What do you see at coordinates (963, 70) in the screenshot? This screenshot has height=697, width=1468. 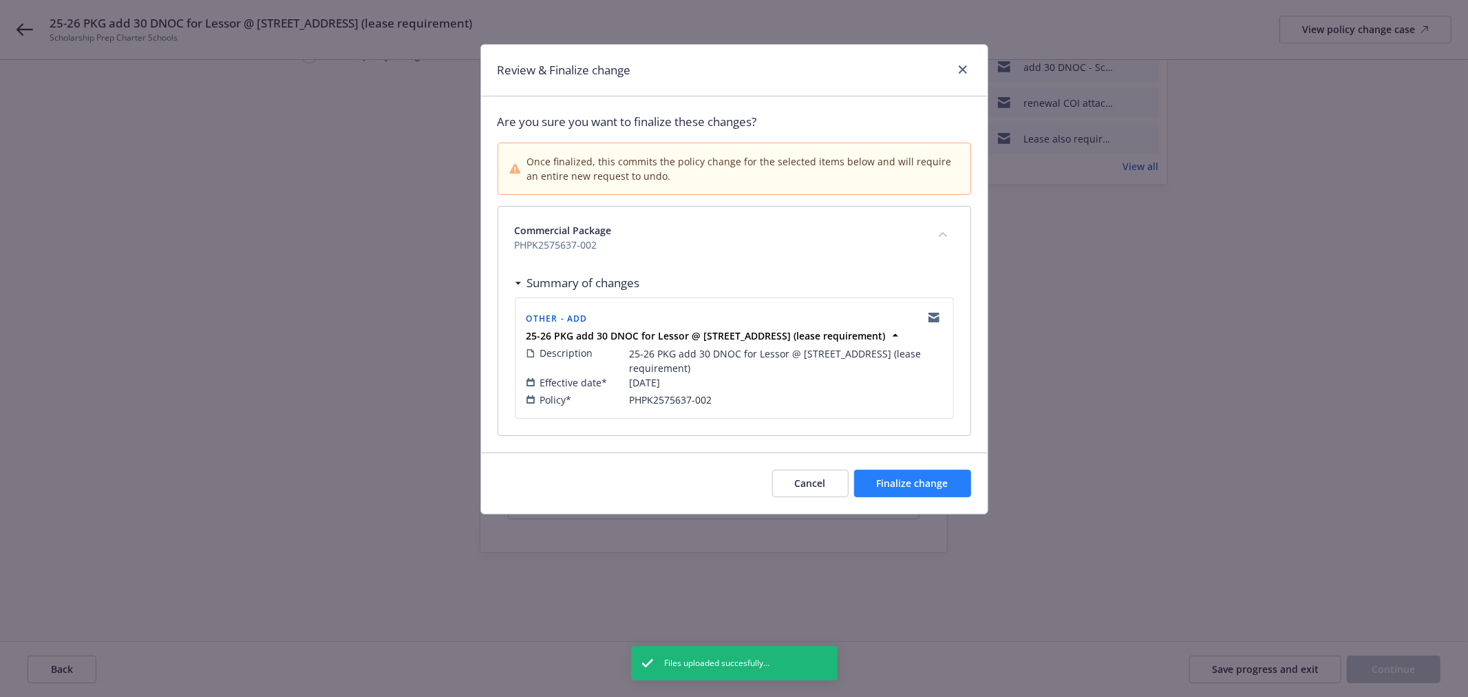 I see `a: close` at bounding box center [963, 70].